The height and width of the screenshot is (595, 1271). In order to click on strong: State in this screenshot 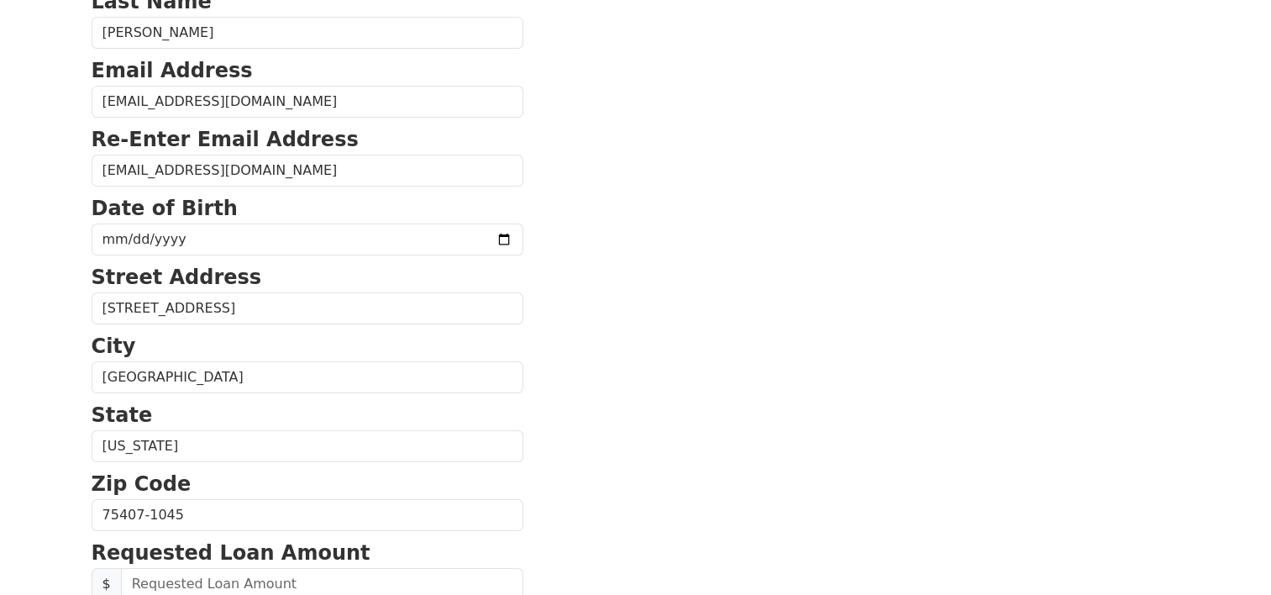, I will do `click(122, 415)`.